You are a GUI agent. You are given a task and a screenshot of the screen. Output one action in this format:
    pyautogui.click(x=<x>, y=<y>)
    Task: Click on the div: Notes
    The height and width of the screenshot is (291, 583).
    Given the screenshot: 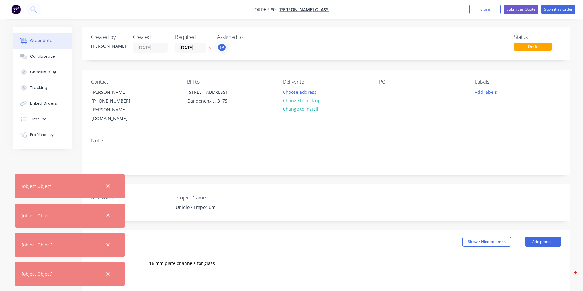 What is the action you would take?
    pyautogui.click(x=326, y=140)
    